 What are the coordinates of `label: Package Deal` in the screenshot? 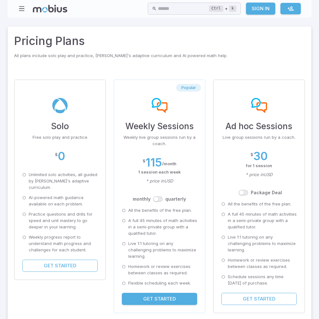 It's located at (266, 192).